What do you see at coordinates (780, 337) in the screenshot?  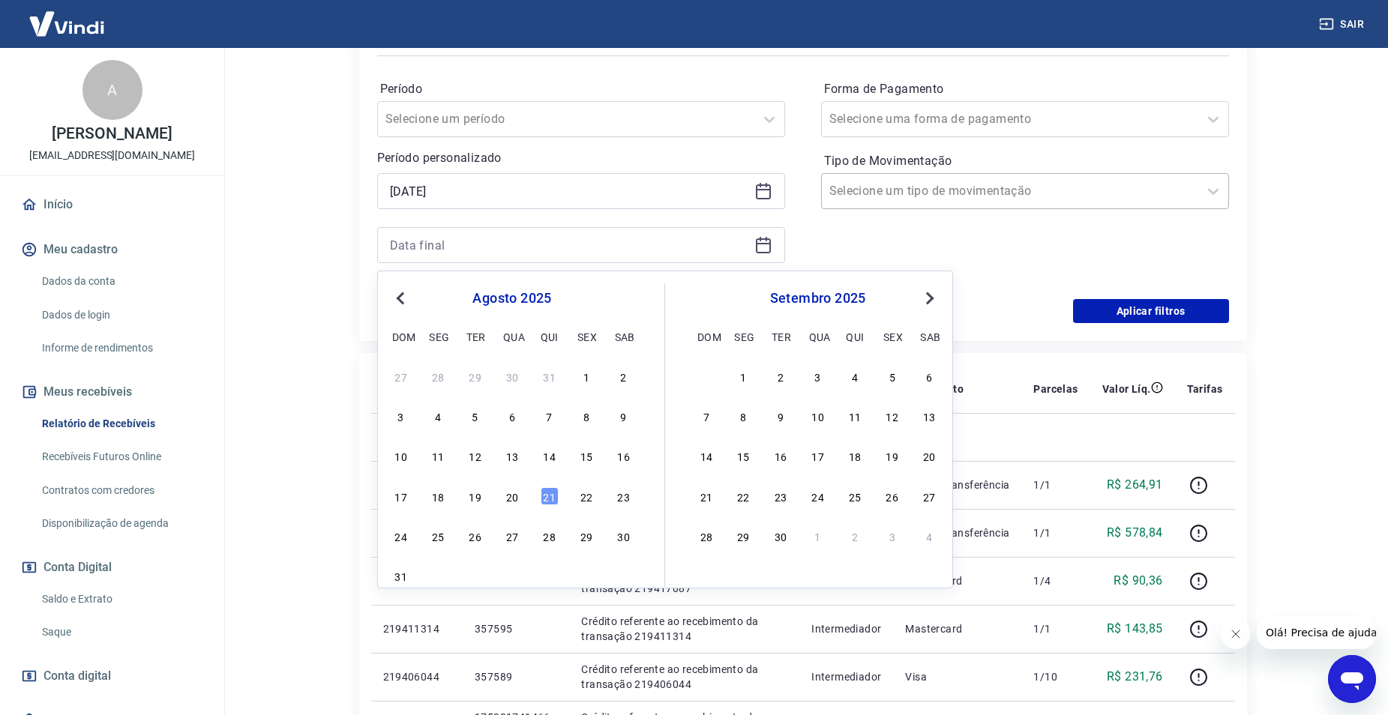 I see `div: ter` at bounding box center [780, 337].